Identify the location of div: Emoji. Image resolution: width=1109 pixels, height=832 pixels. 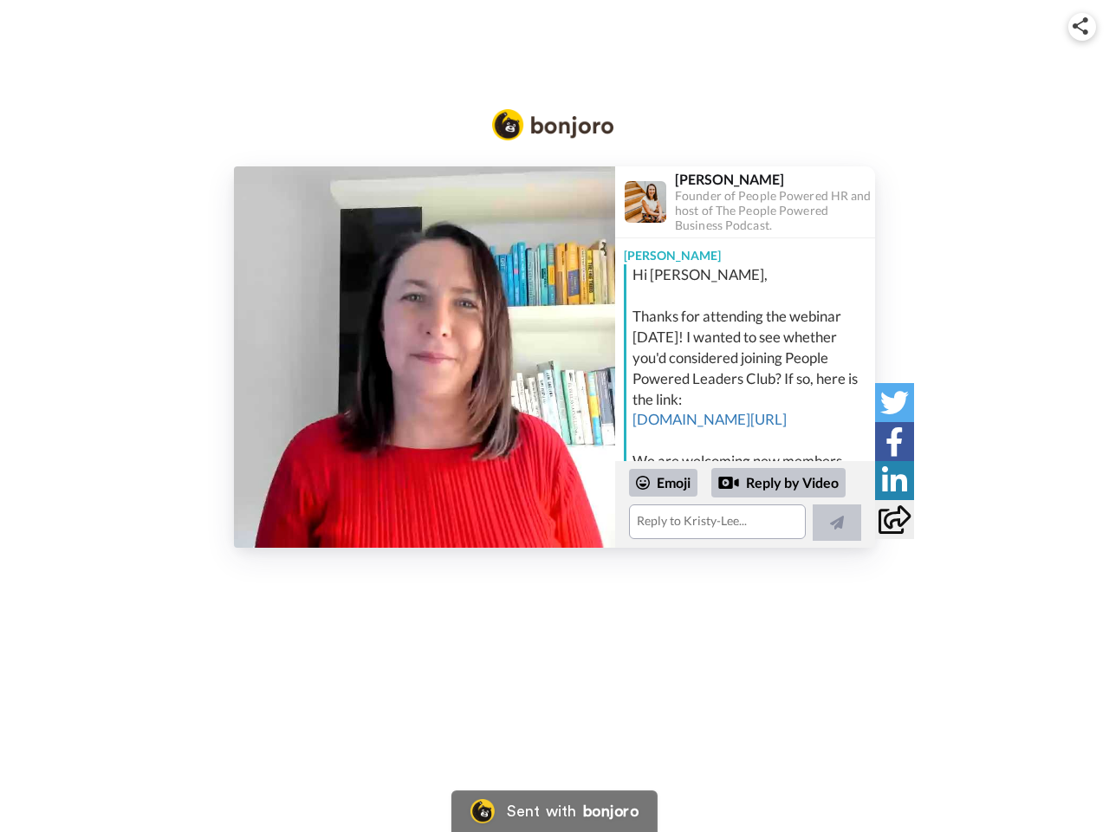
(663, 483).